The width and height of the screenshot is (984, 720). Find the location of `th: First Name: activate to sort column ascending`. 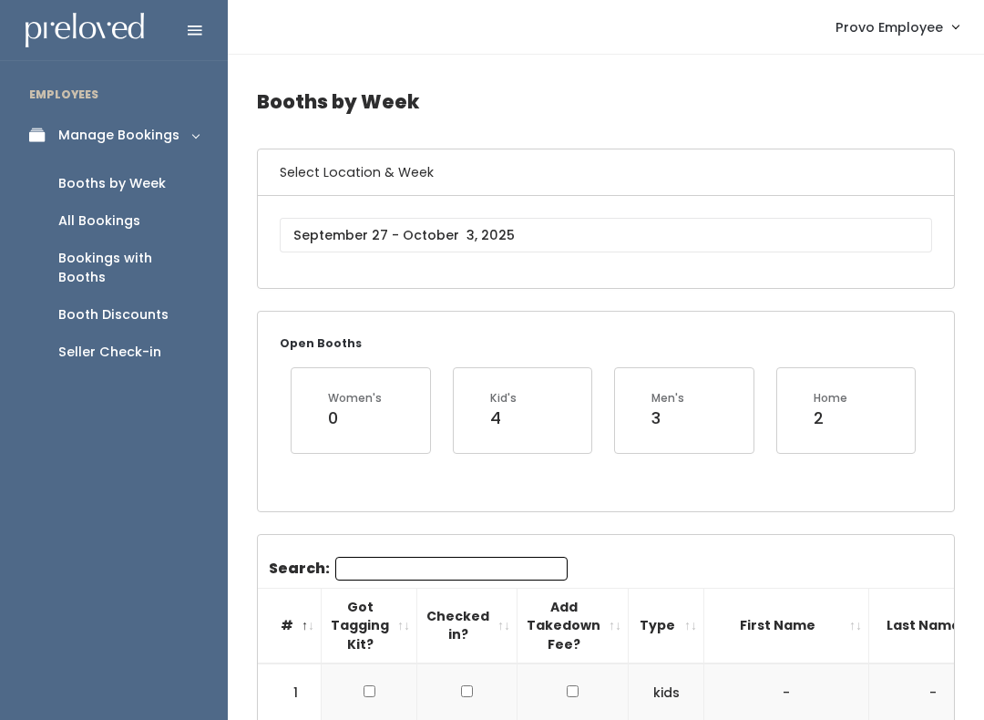

th: First Name: activate to sort column ascending is located at coordinates (786, 625).